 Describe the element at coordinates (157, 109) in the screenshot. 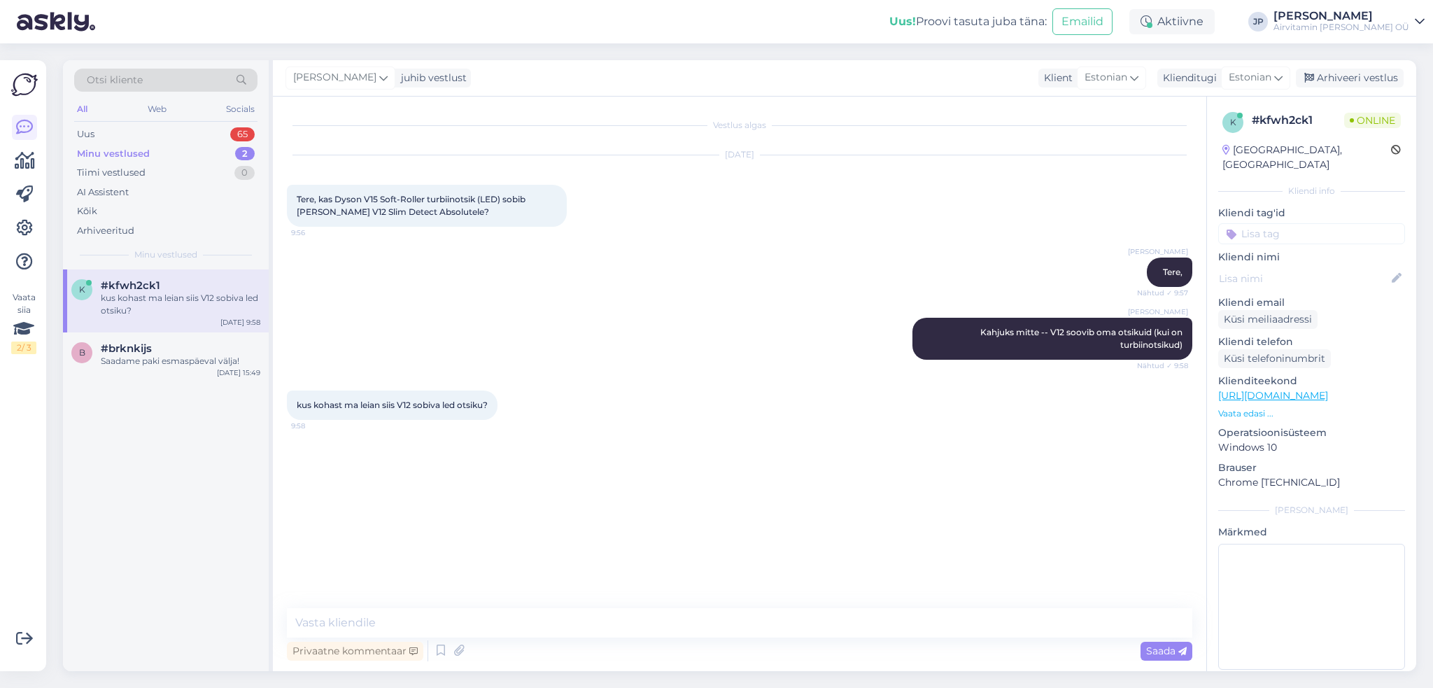

I see `div: Web` at that location.